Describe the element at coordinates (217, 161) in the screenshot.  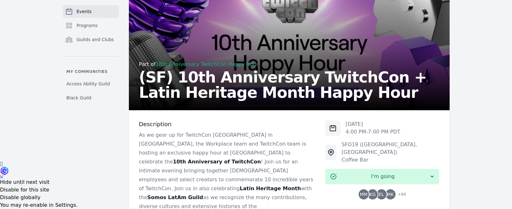
I see `strong: 10th Anniversary of TwitchCon` at that location.